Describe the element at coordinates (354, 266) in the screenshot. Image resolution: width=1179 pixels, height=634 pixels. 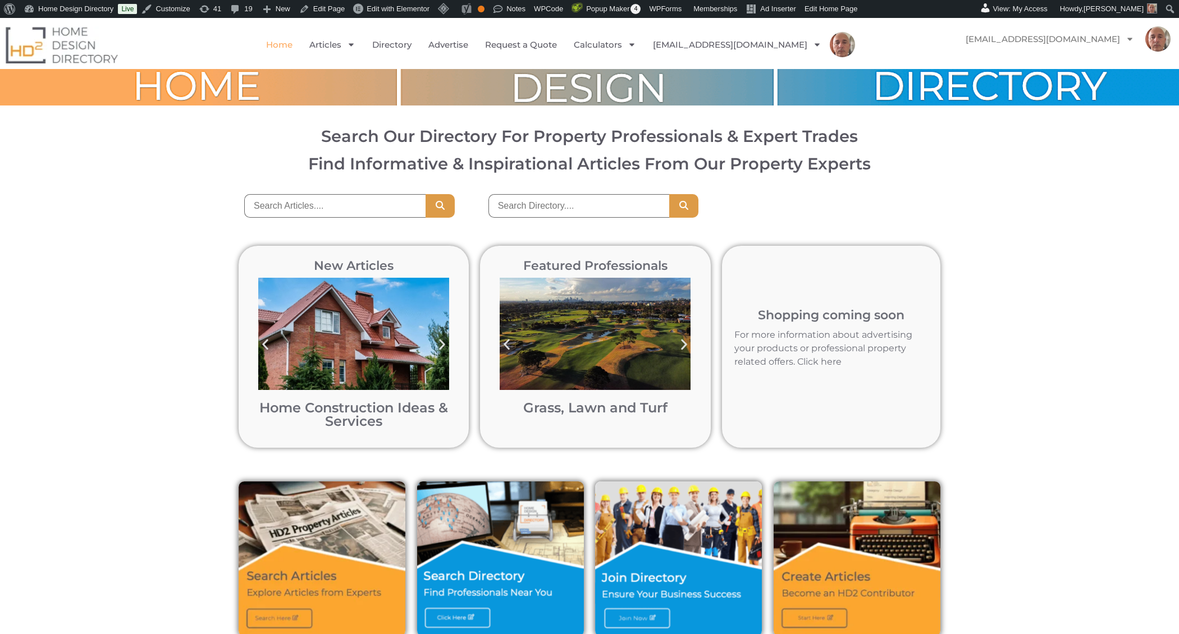
I see `h2: New Articles` at that location.